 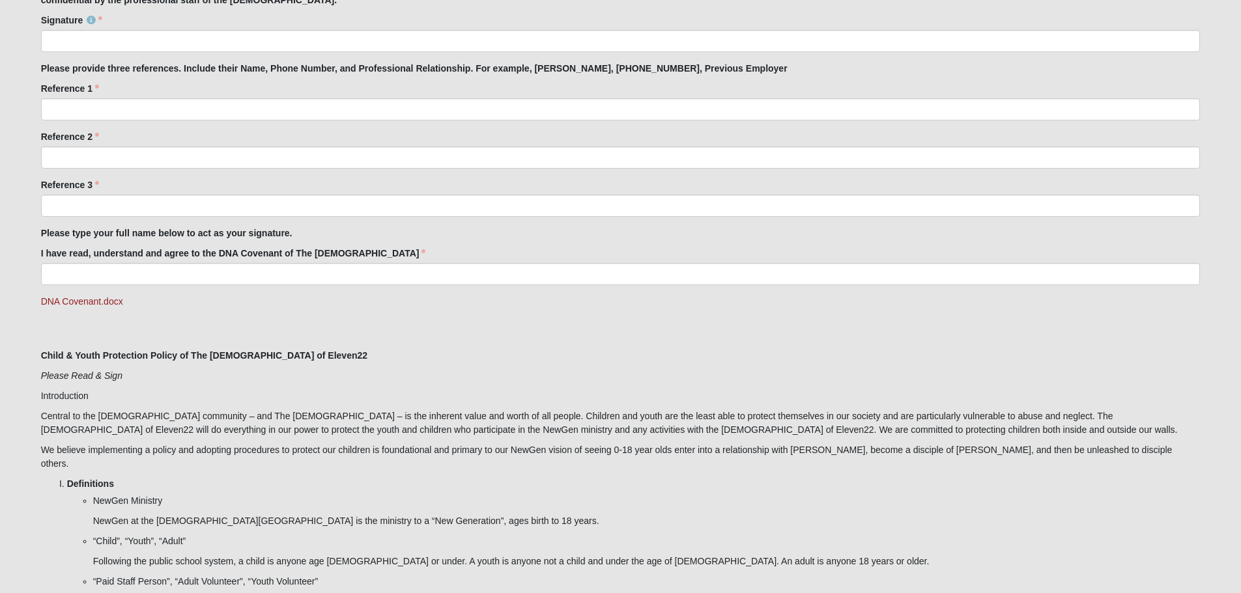 What do you see at coordinates (634, 484) in the screenshot?
I see `h5: Definitions` at bounding box center [634, 484].